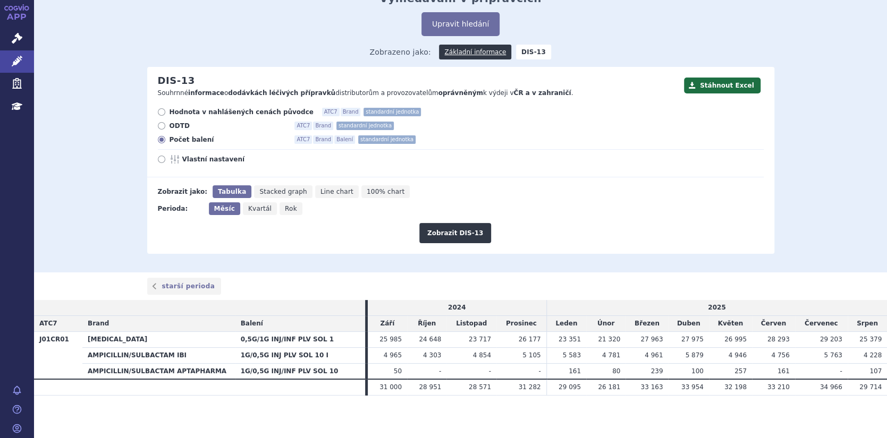 The height and width of the screenshot is (438, 887). What do you see at coordinates (241, 159) in the screenshot?
I see `span: Vlastní nastavení` at bounding box center [241, 159].